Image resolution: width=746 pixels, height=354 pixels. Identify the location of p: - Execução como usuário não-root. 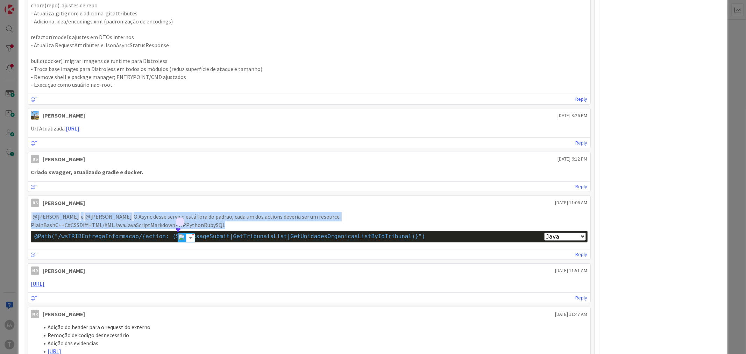
(309, 85).